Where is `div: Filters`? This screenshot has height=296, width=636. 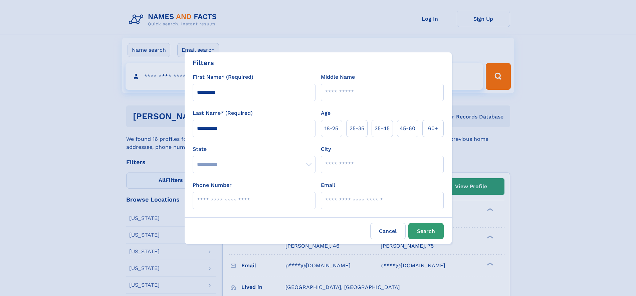 div: Filters is located at coordinates (203, 63).